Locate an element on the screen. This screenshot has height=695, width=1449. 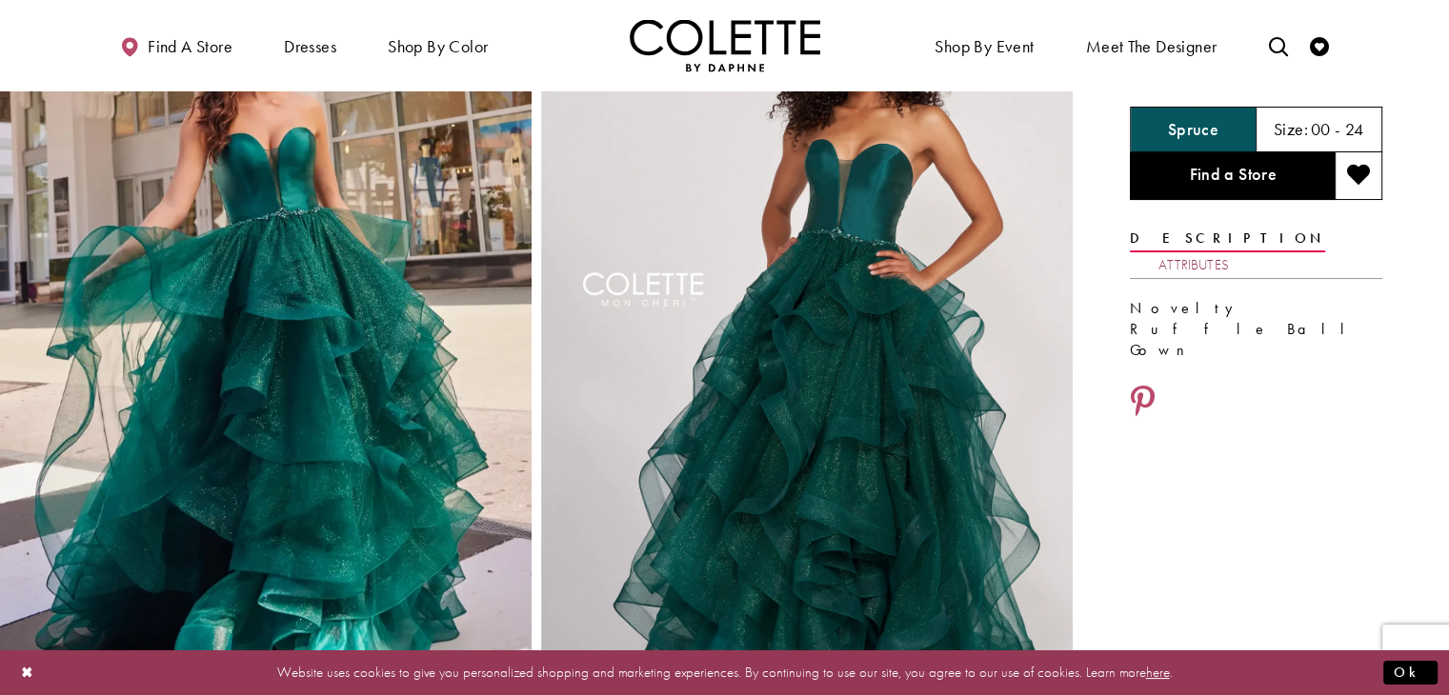
div: Novelty Ruffle Ball Gown is located at coordinates (1255, 330).